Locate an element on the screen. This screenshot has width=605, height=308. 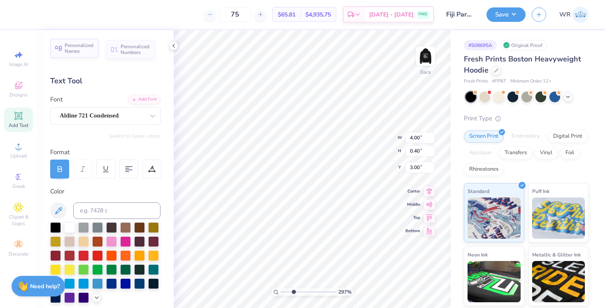
img: Puff Ink is located at coordinates (559, 218).